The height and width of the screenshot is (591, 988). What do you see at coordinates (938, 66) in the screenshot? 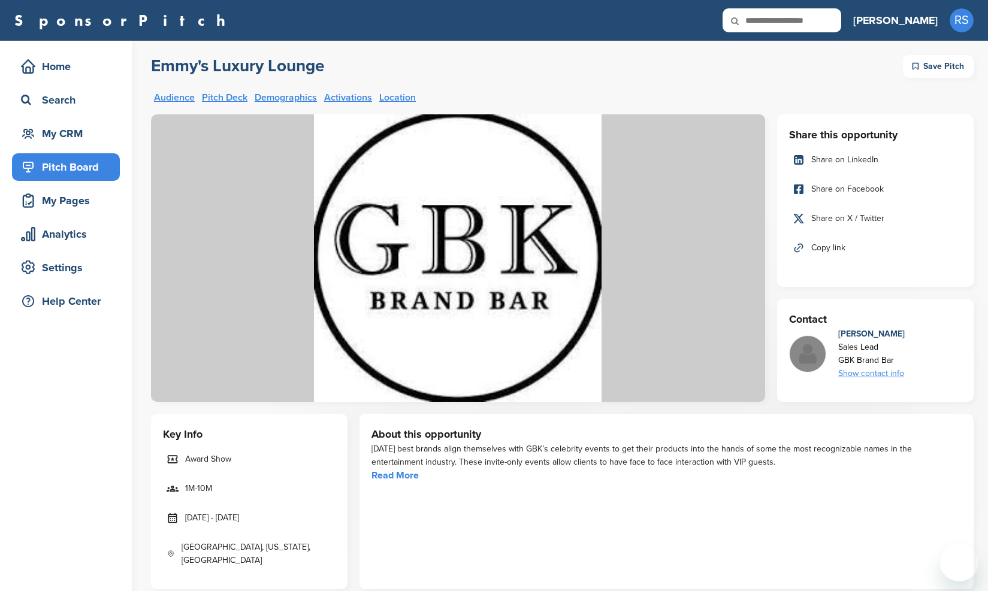
I see `div: Save Pitch` at bounding box center [938, 66].